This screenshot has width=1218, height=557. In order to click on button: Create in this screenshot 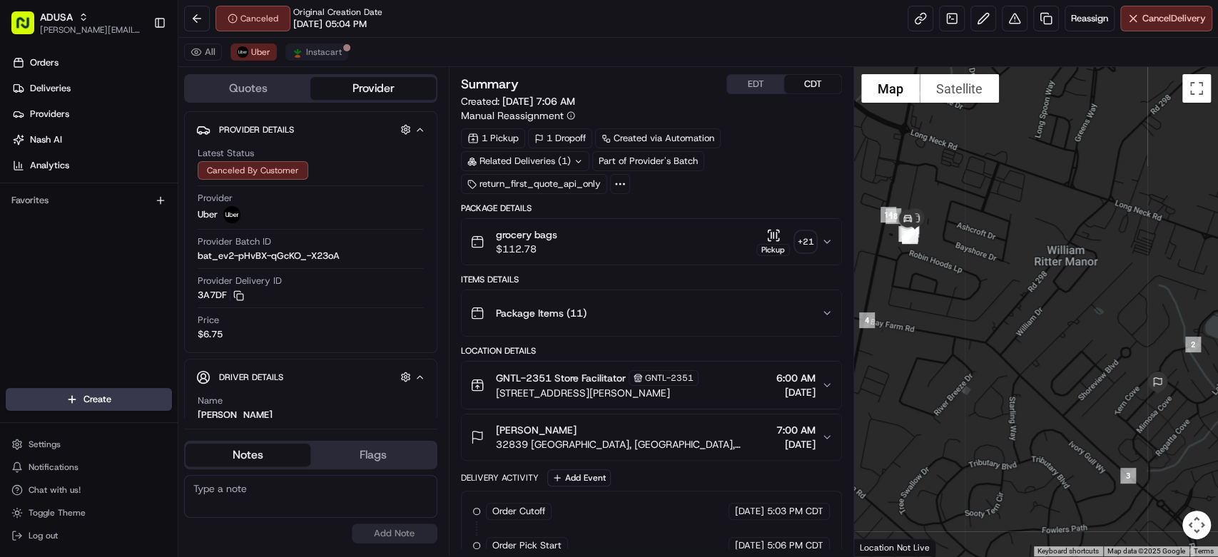, I will do `click(88, 400)`.